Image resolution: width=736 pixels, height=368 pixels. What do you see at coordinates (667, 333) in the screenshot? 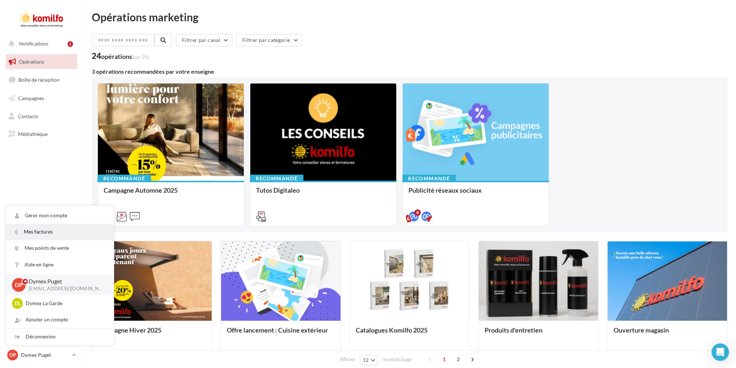
I see `div: Ouverture magasin` at bounding box center [667, 333].